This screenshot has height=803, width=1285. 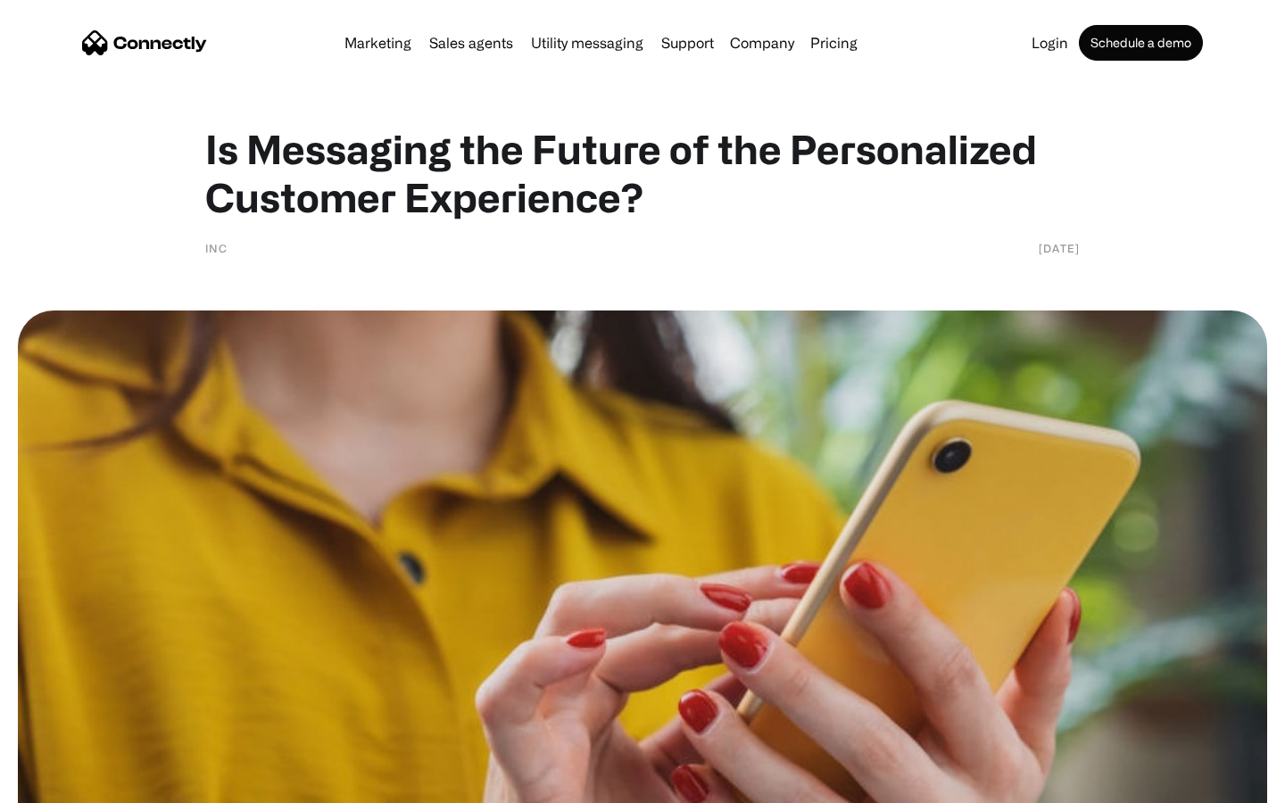 What do you see at coordinates (643, 173) in the screenshot?
I see `h1: Is Messaging the Future of the Personalized Customer Experience?` at bounding box center [643, 173].